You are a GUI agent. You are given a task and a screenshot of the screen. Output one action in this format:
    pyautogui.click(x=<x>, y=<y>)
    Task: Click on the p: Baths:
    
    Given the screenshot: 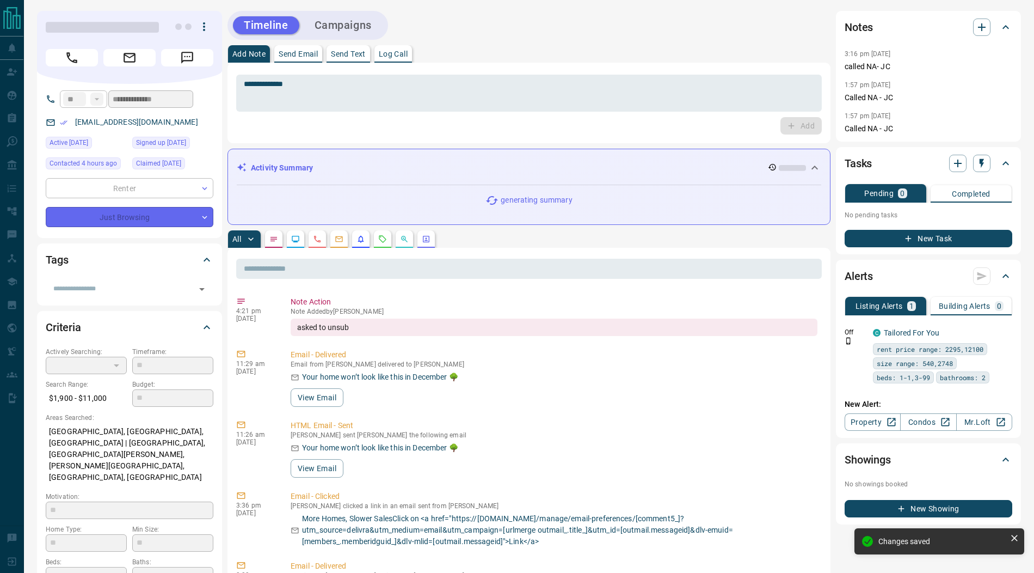 What is the action you would take?
    pyautogui.click(x=173, y=562)
    